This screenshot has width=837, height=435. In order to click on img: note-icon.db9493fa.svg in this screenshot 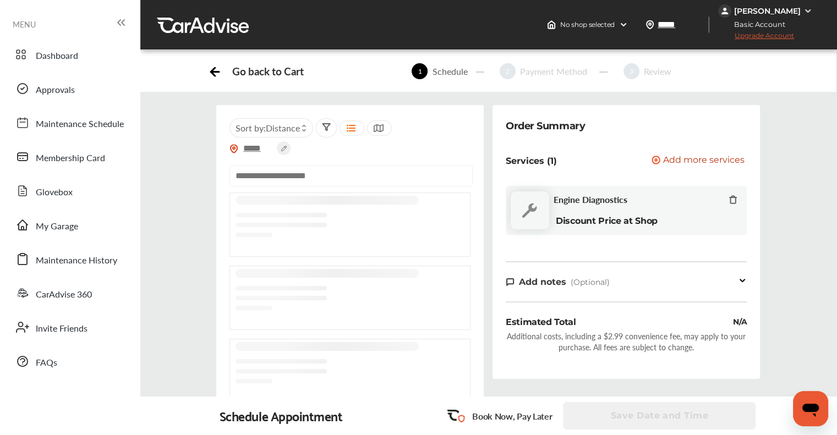, I will do `click(510, 282)`.